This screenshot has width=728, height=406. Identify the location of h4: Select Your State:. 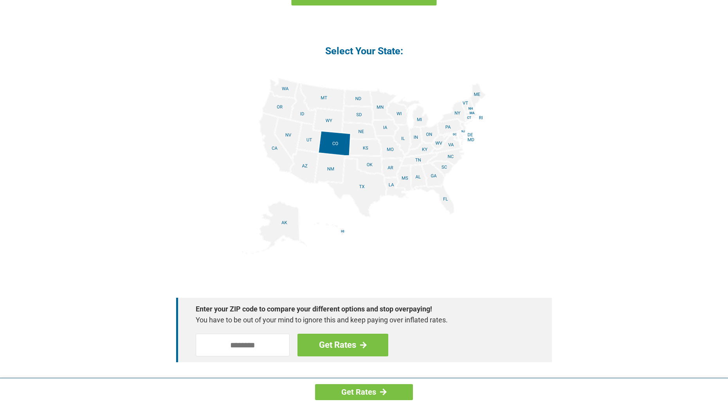
(364, 51).